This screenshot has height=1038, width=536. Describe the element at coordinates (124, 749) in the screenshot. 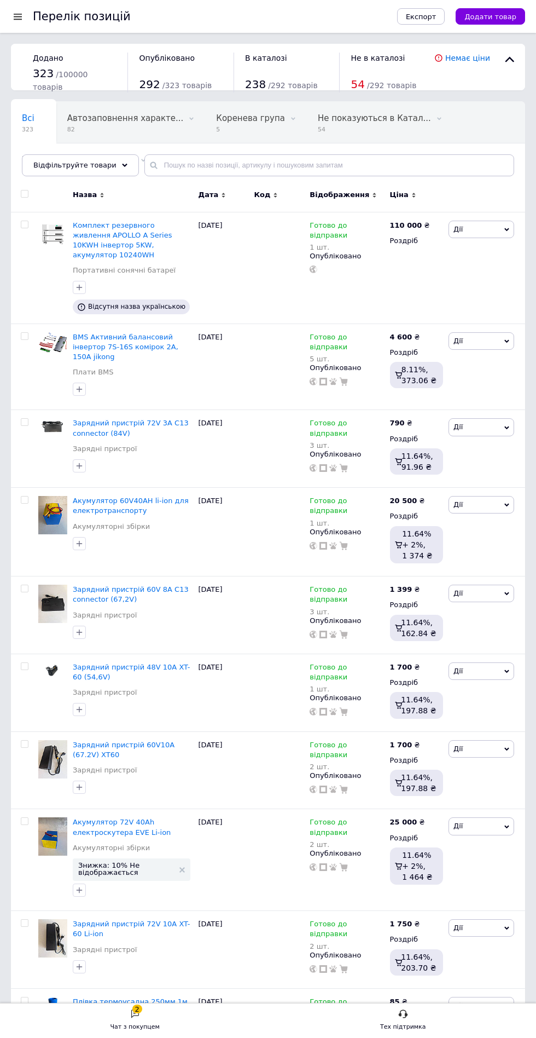

I see `span: Зарядний пристрій 60V10А (67.2V) XT60` at that location.